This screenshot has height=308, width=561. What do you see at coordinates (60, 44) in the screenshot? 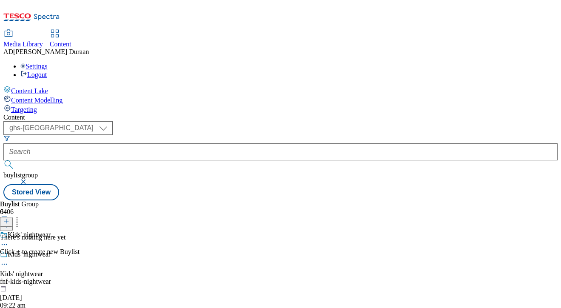
I see `span: Content` at bounding box center [60, 44].